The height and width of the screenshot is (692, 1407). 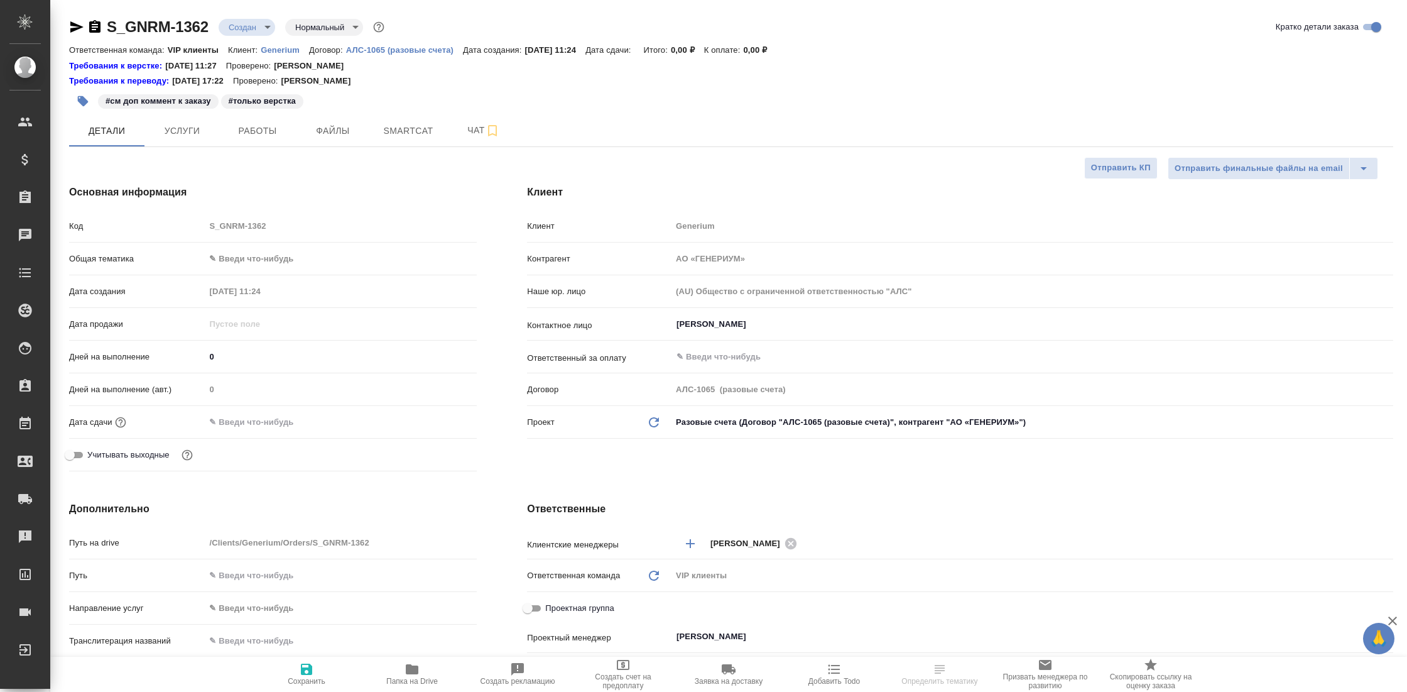 What do you see at coordinates (623, 681) in the screenshot?
I see `span: Создать счет на предоплату` at bounding box center [623, 681].